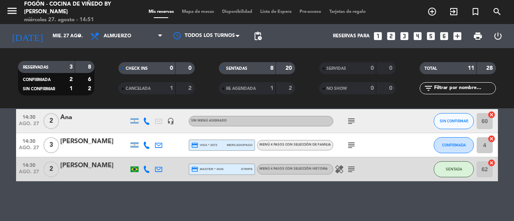  I want to click on i: add_circle_outline, so click(432, 12).